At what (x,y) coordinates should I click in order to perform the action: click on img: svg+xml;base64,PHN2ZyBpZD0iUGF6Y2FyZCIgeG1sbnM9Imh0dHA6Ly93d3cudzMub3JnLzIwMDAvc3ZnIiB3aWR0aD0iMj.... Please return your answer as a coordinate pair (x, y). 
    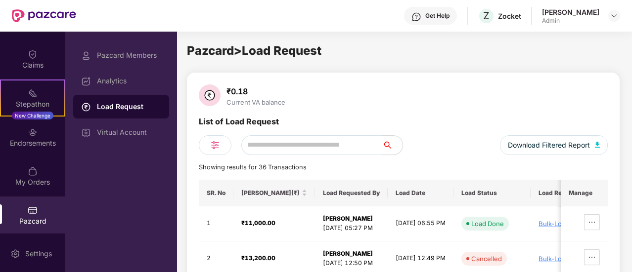
    Looking at the image, I should click on (33, 211).